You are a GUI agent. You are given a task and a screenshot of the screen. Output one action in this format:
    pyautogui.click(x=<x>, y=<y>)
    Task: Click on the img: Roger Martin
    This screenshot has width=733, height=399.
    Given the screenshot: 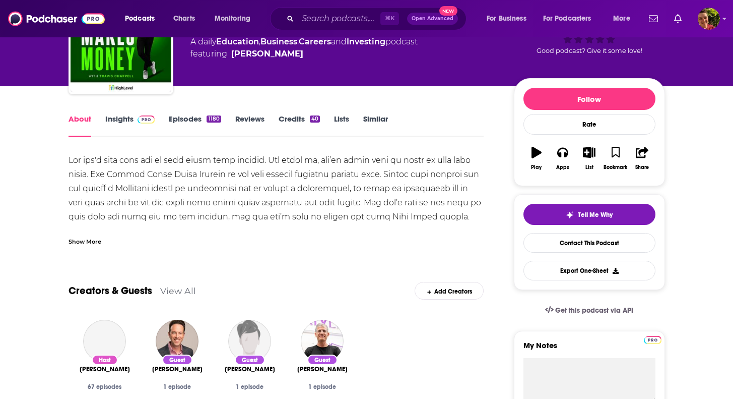 What is the action you would take?
    pyautogui.click(x=322, y=341)
    